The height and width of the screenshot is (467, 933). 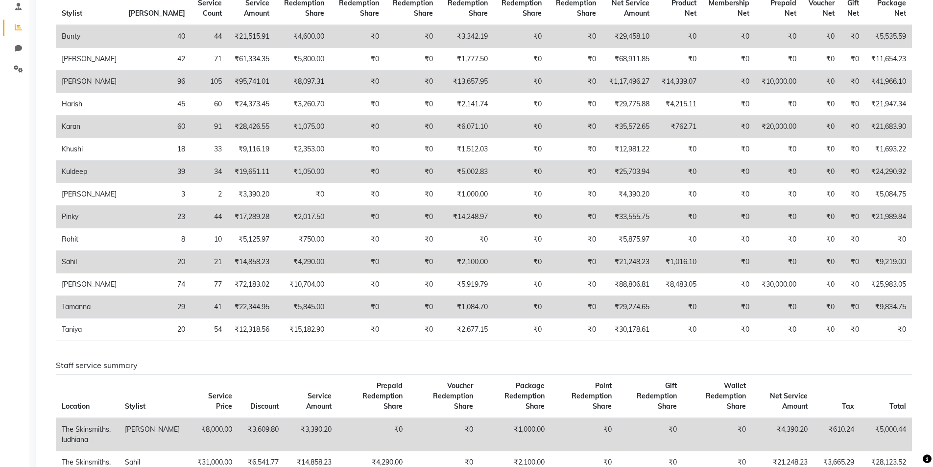 What do you see at coordinates (209, 127) in the screenshot?
I see `td: 91` at bounding box center [209, 127].